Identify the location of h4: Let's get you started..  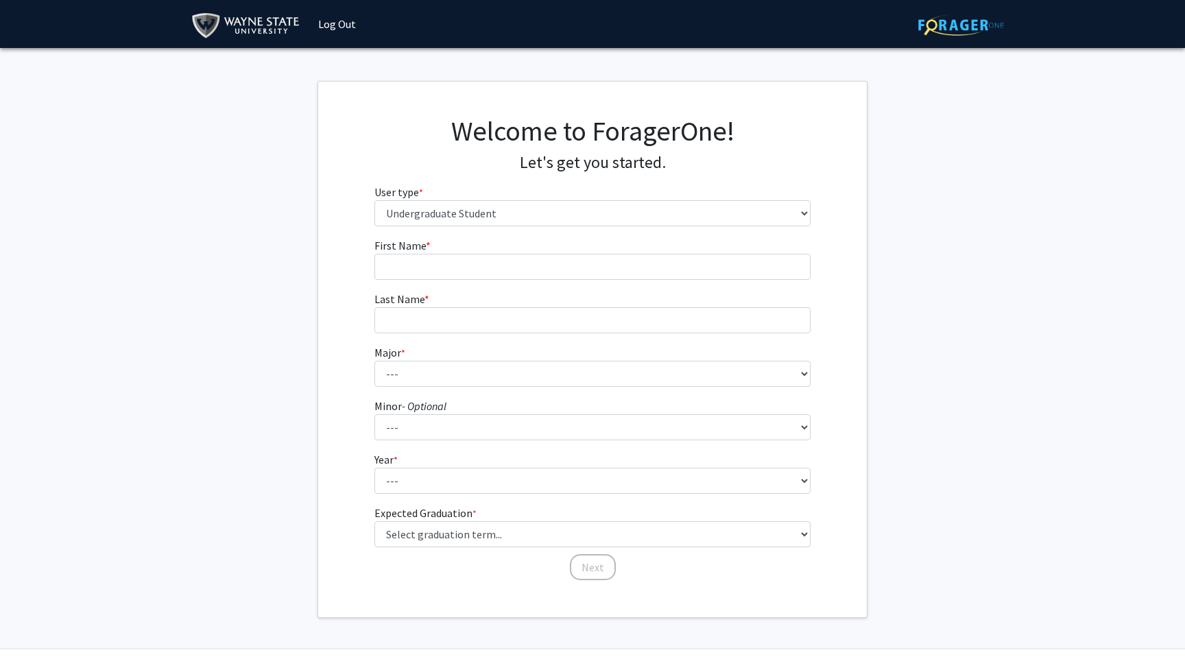
(592, 163).